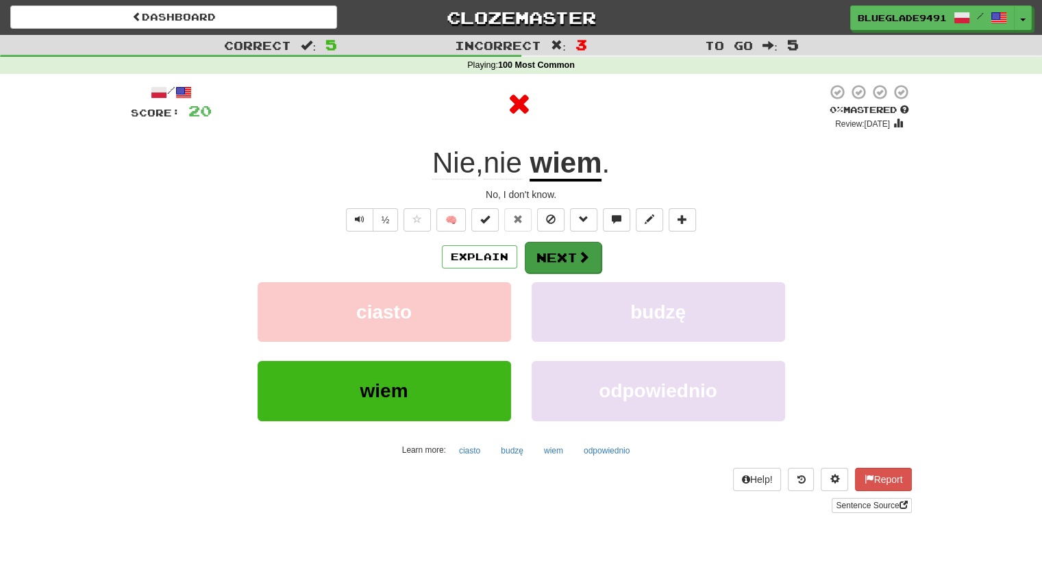 The height and width of the screenshot is (574, 1042). Describe the element at coordinates (658, 312) in the screenshot. I see `span: budzę` at that location.